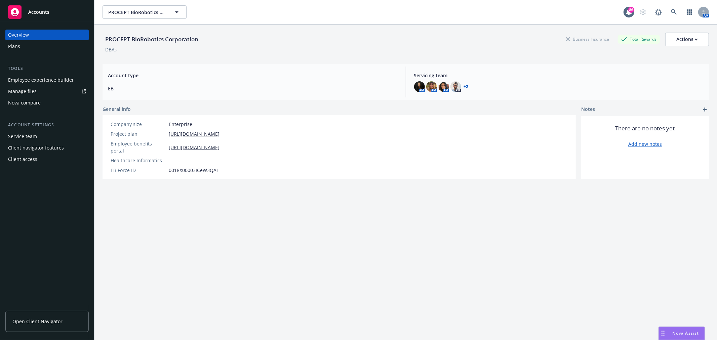 This screenshot has width=717, height=340. Describe the element at coordinates (47, 12) in the screenshot. I see `a: Accounts` at that location.